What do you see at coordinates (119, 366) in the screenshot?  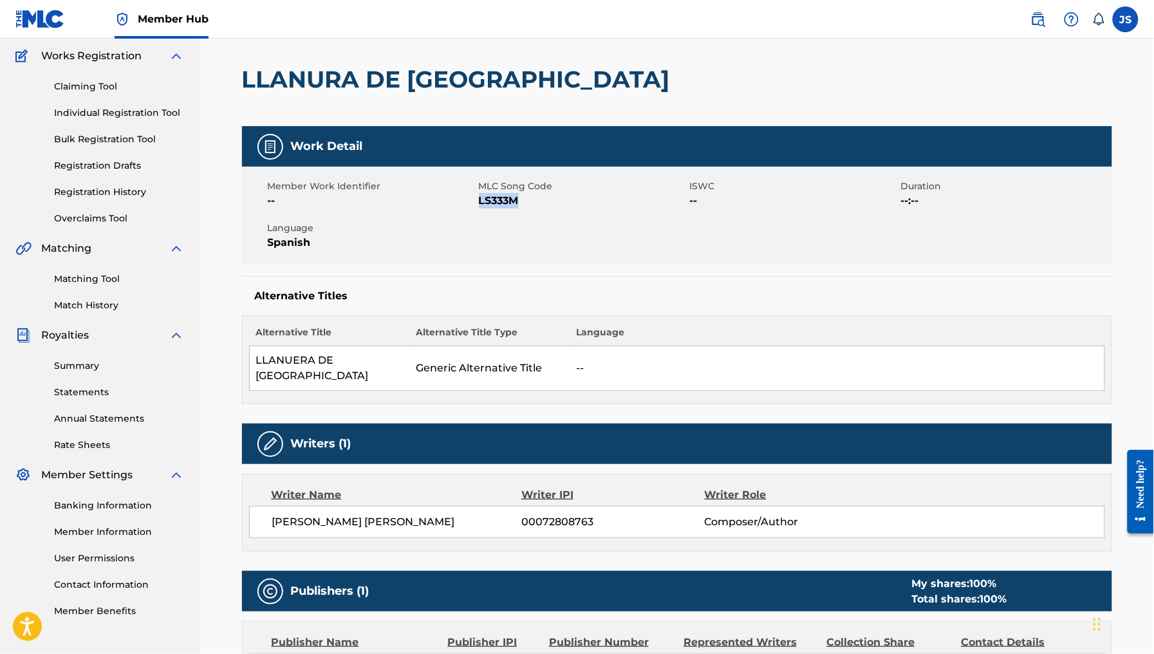 I see `a: Summary` at bounding box center [119, 366].